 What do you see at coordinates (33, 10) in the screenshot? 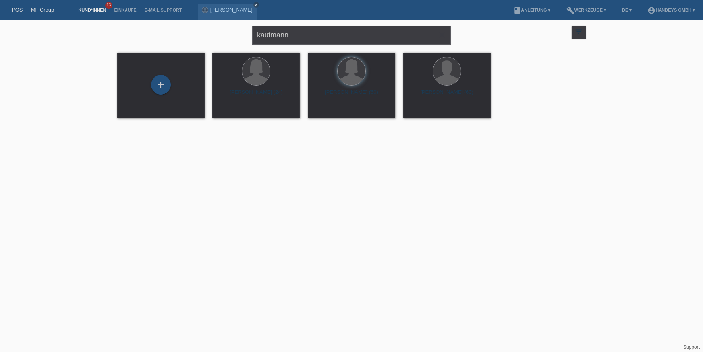
I see `a: POS — MF Group` at bounding box center [33, 10].